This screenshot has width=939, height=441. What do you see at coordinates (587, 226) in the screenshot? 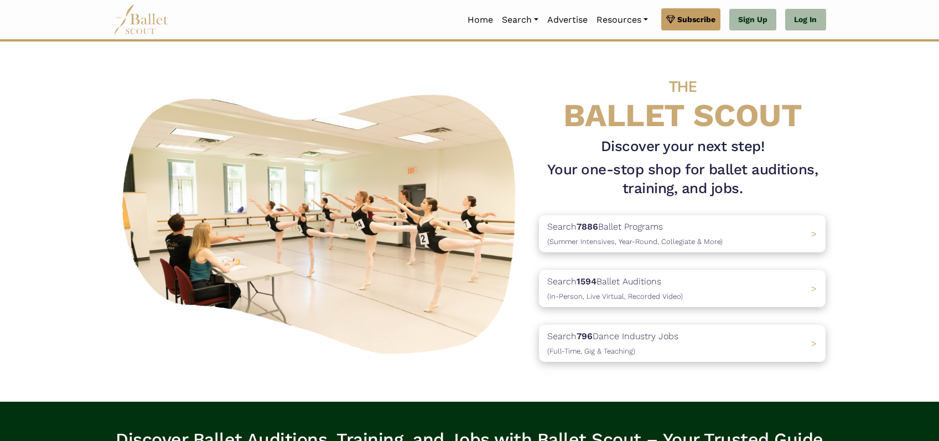
I see `b: 7886` at bounding box center [587, 226].